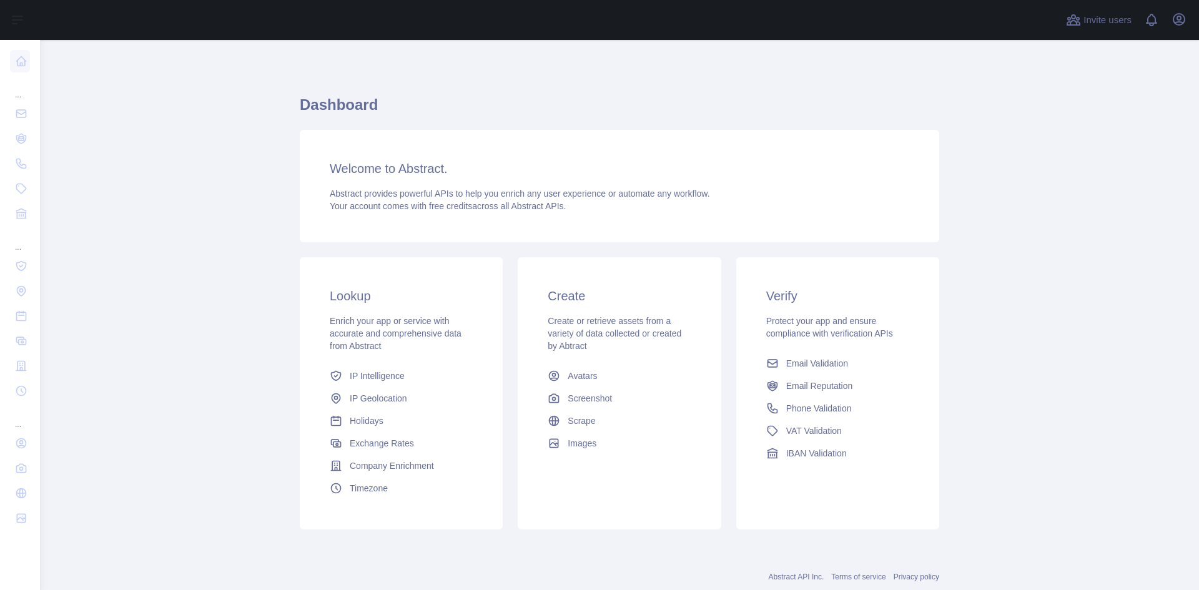  I want to click on h3: Welcome to Abstract., so click(619, 169).